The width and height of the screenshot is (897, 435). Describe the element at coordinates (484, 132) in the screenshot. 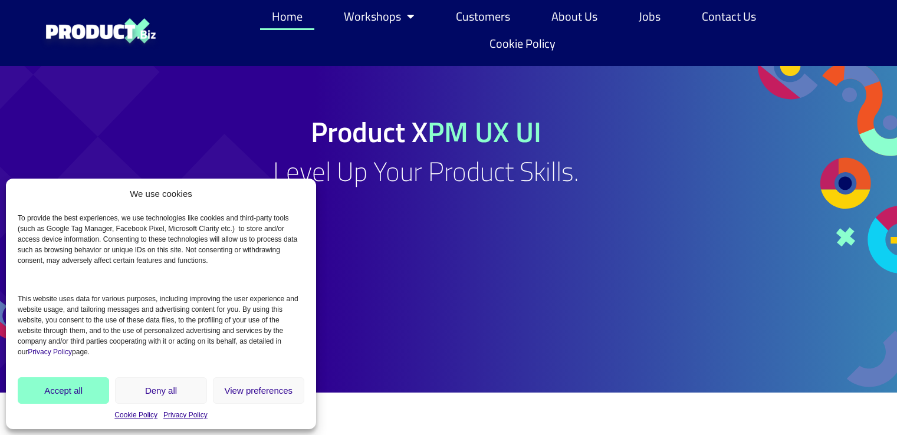

I see `span: PM UX UI` at that location.